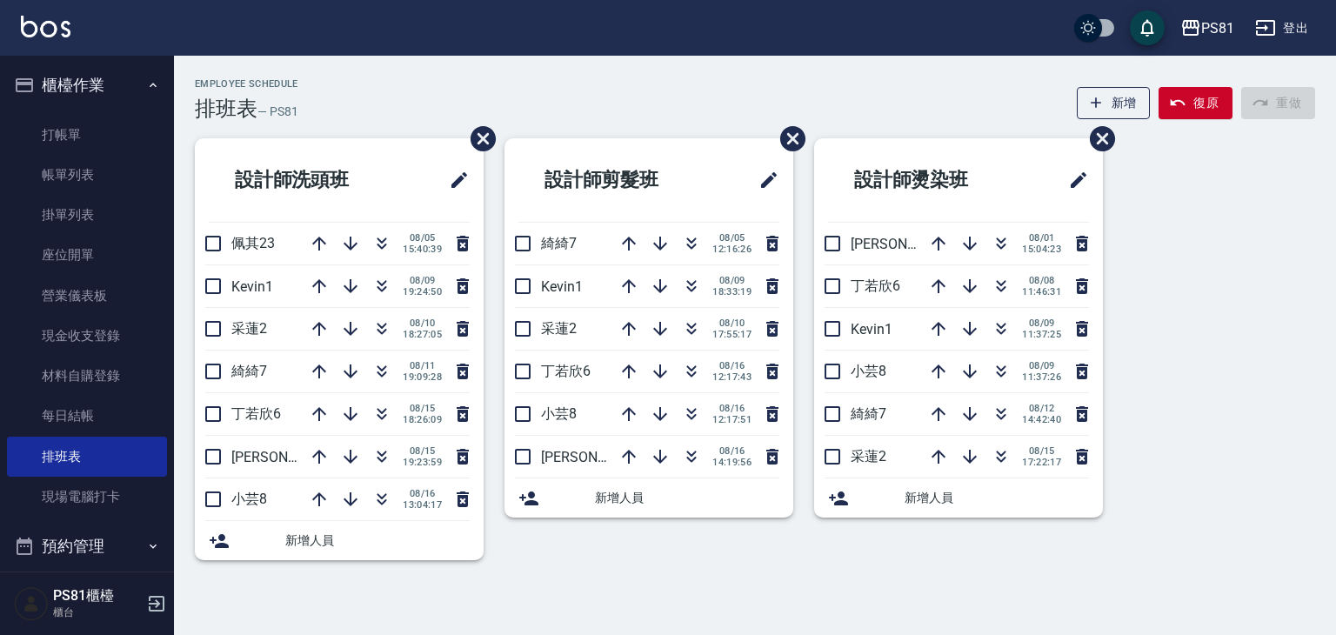 This screenshot has width=1336, height=635. What do you see at coordinates (87, 175) in the screenshot?
I see `a: 帳單列表` at bounding box center [87, 175].